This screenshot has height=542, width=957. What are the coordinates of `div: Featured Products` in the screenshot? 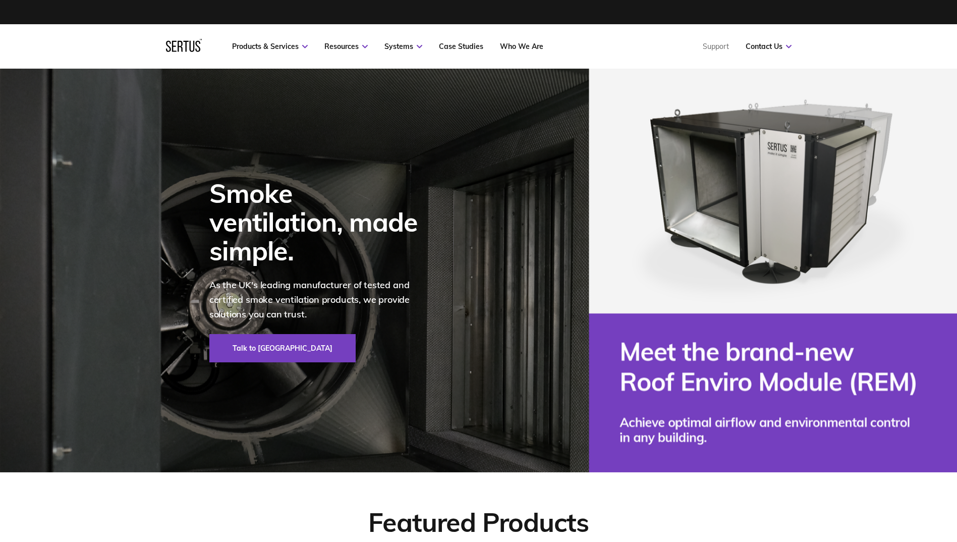 It's located at (478, 522).